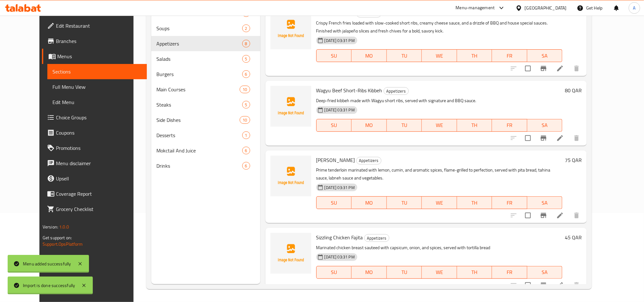  Describe the element at coordinates (573, 90) in the screenshot. I see `h6: 80 QAR` at that location.